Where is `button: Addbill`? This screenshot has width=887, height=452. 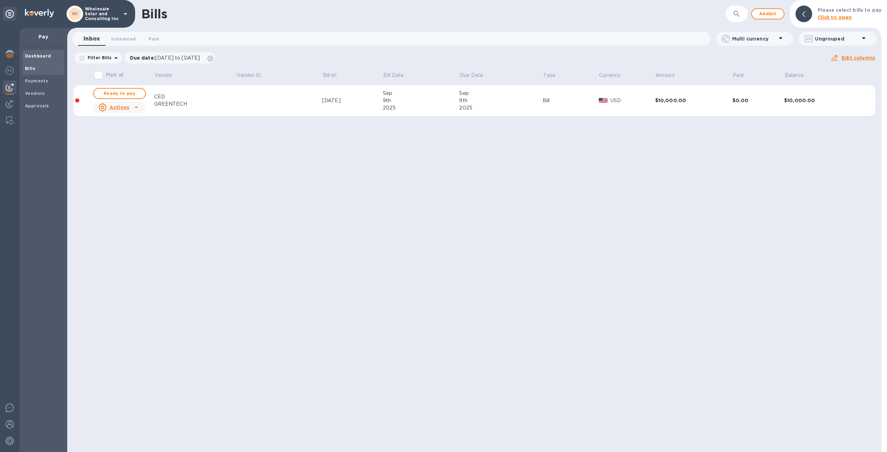 button: Addbill is located at coordinates (768, 14).